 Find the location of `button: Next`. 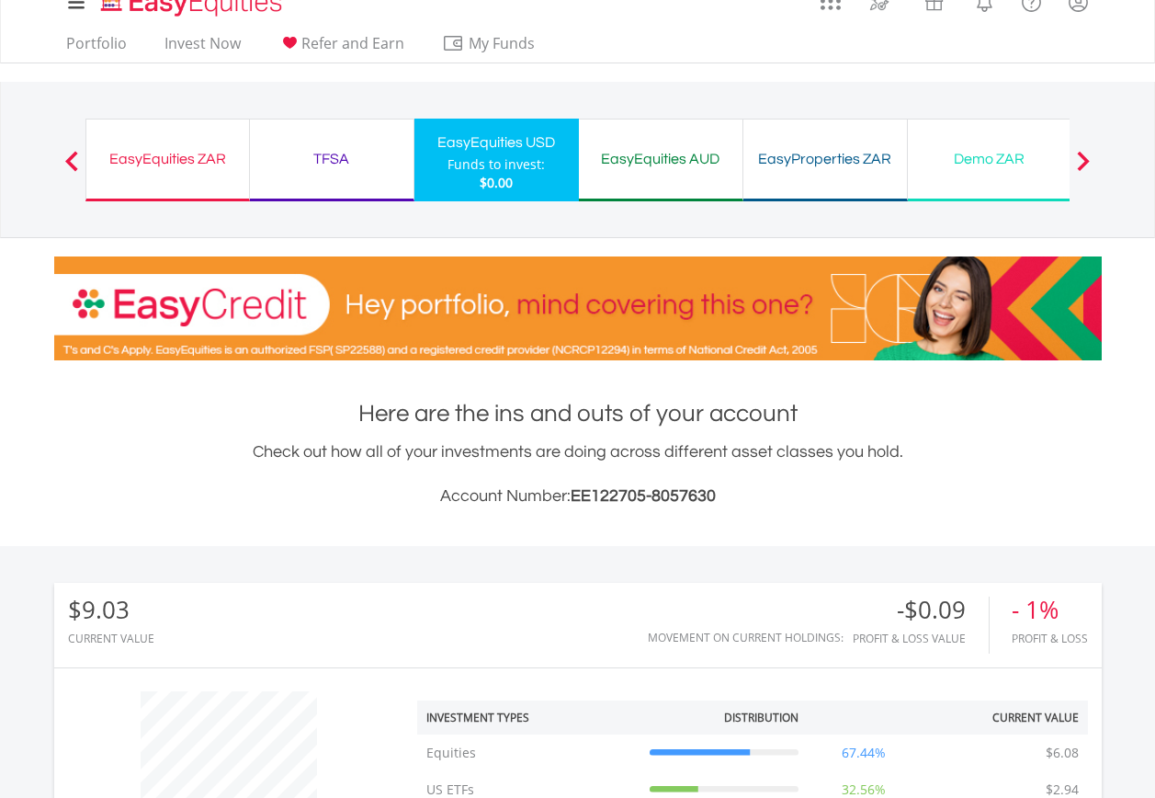

button: Next is located at coordinates (1083, 169).